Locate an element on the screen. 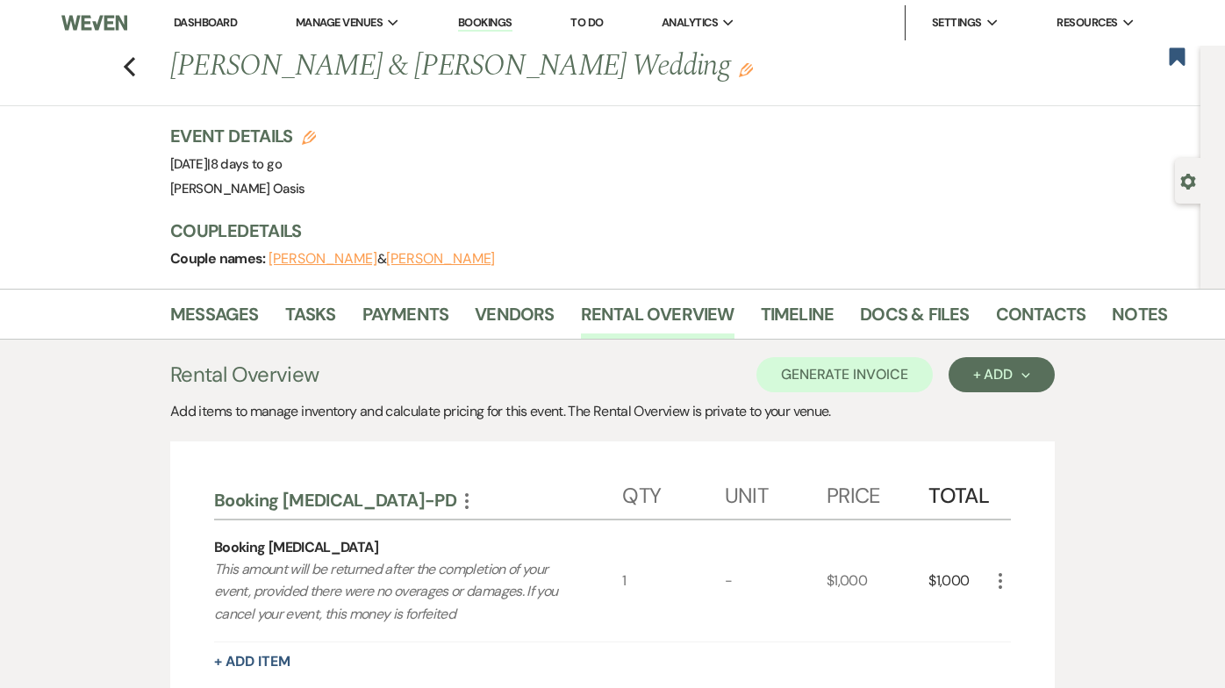 This screenshot has width=1225, height=688. a: Contacts is located at coordinates (1040, 319).